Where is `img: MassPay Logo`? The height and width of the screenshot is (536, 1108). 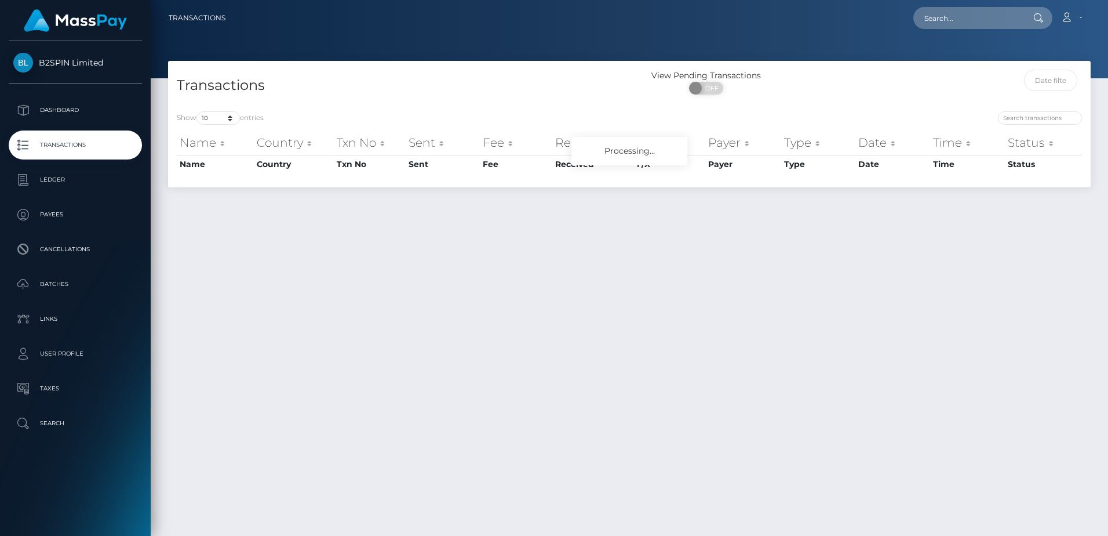
img: MassPay Logo is located at coordinates (75, 20).